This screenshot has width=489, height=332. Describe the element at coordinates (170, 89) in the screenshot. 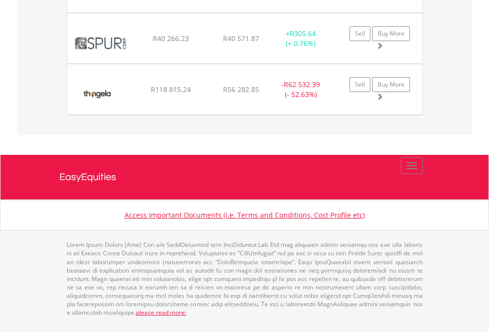

I see `span: R118 815.24` at that location.